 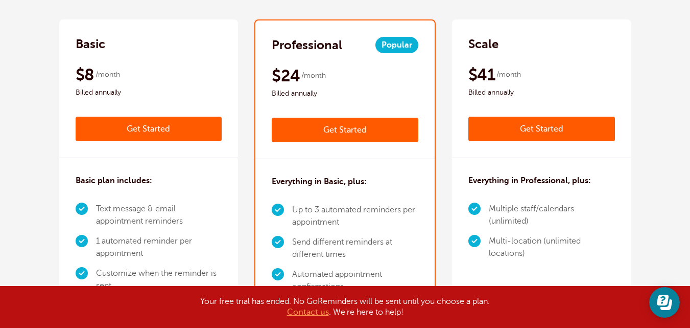 What do you see at coordinates (159, 279) in the screenshot?
I see `li: Customize when the reminder is sent` at bounding box center [159, 279].